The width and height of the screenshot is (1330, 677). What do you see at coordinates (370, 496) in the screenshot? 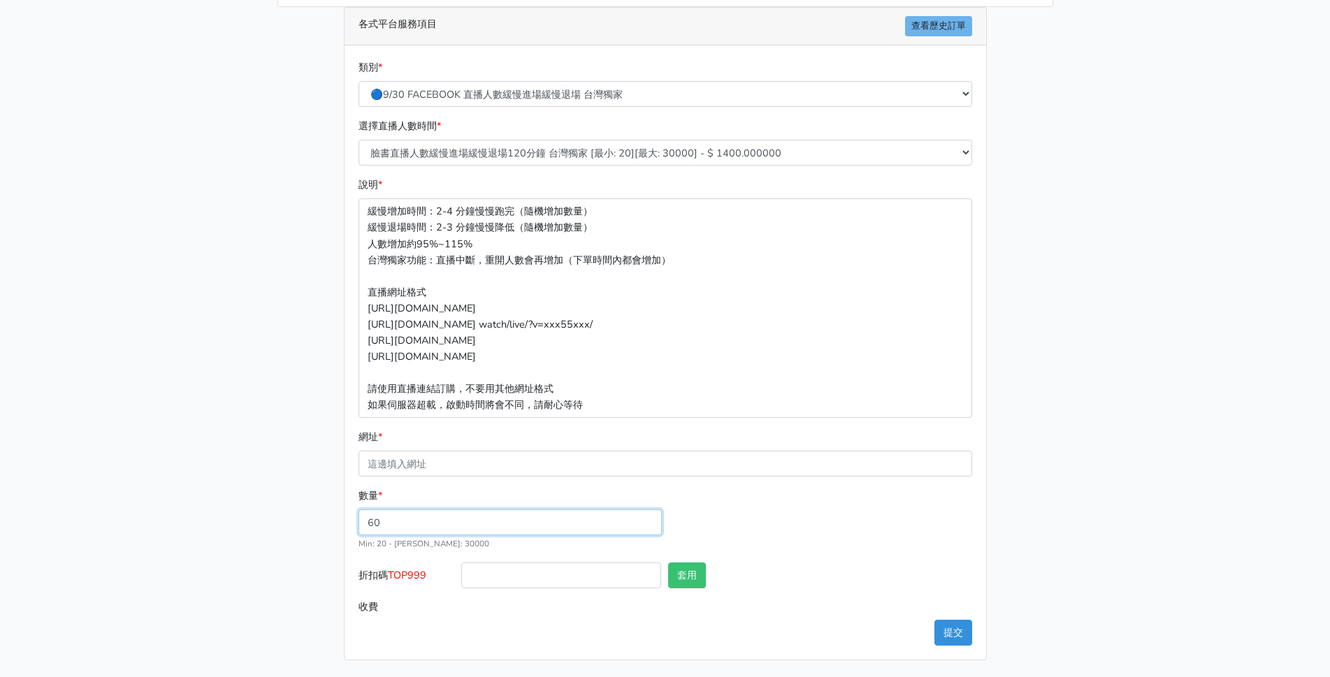
I see `label: 數量` at bounding box center [370, 496].